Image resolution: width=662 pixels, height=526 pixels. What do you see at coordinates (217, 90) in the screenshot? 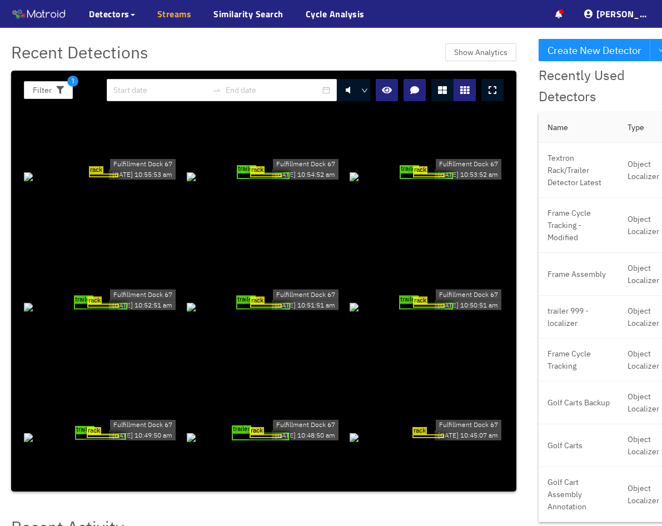
I see `span: to` at bounding box center [217, 90].